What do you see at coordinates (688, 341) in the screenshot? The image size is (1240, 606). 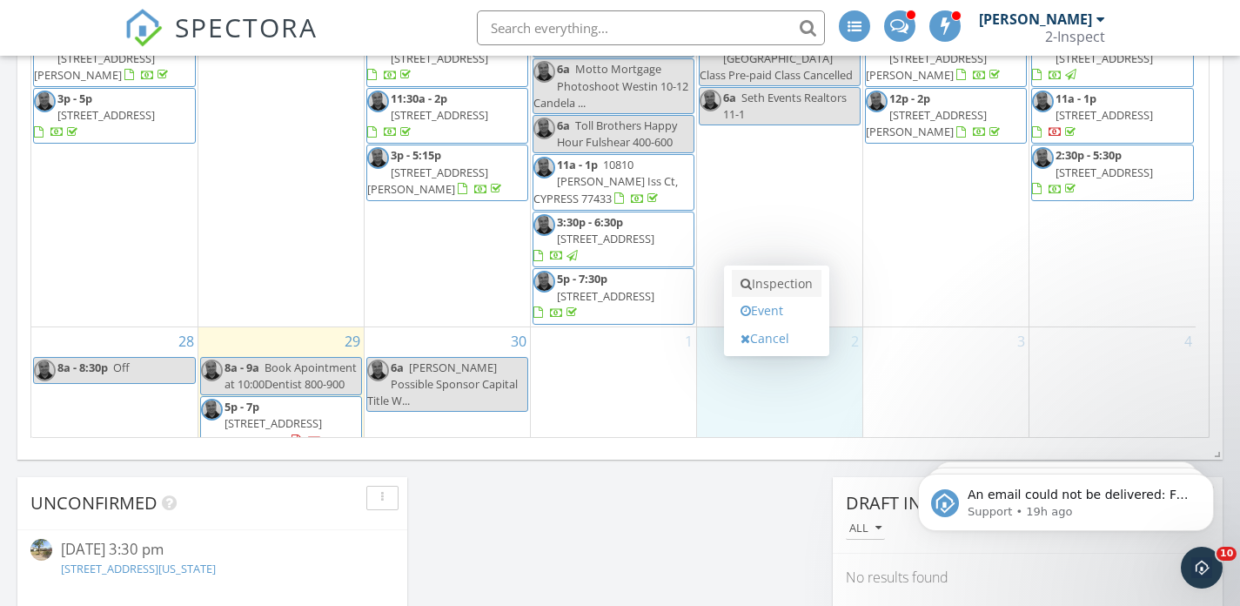 I see `a: Go to October 1, 2025` at bounding box center [688, 341].